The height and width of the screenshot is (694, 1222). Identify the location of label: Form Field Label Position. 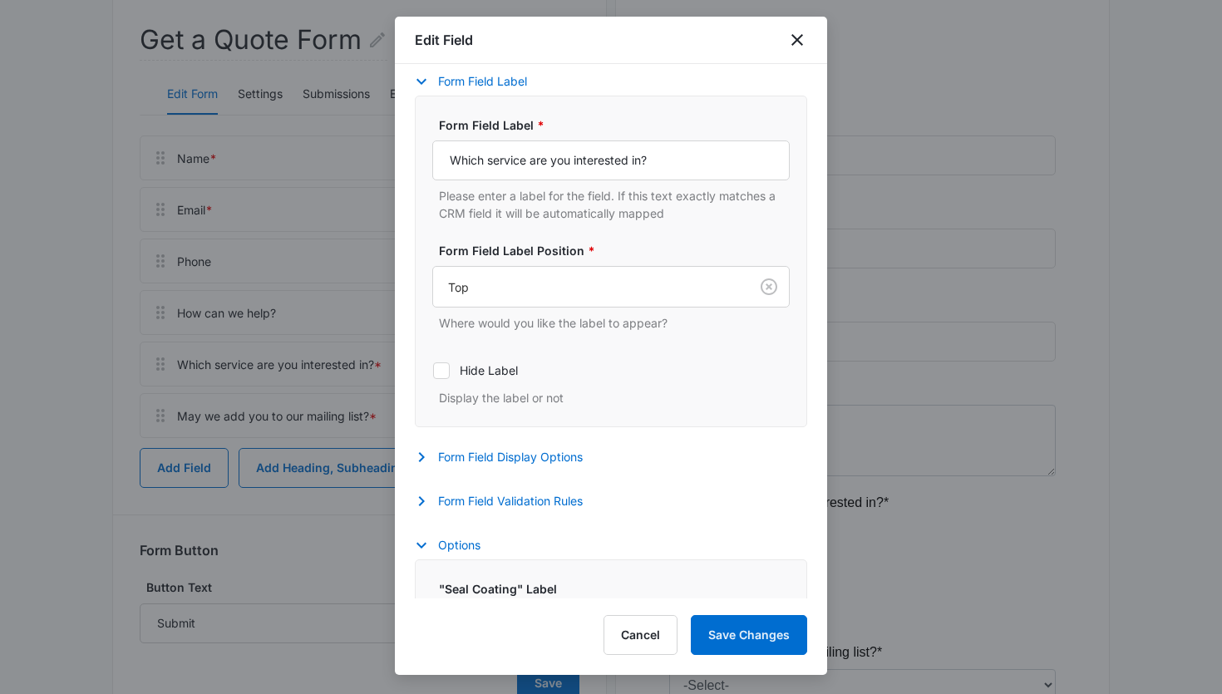
(618, 250).